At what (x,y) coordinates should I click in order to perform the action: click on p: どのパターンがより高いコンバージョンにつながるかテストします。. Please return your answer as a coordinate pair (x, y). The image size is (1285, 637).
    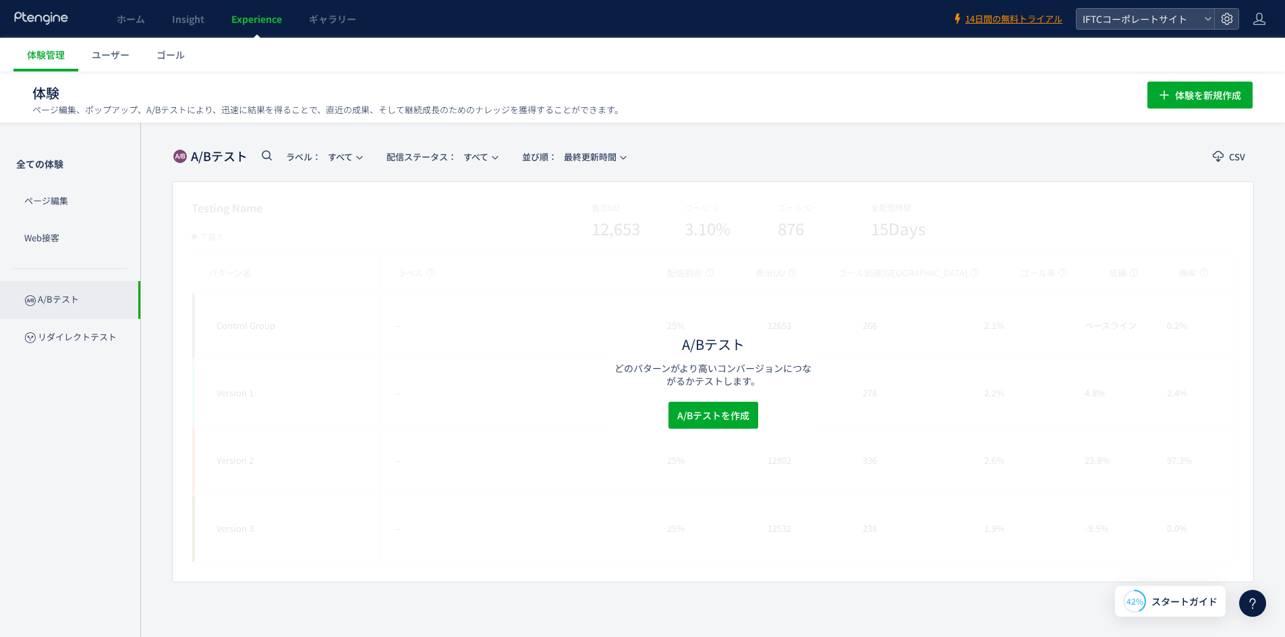
    Looking at the image, I should click on (713, 375).